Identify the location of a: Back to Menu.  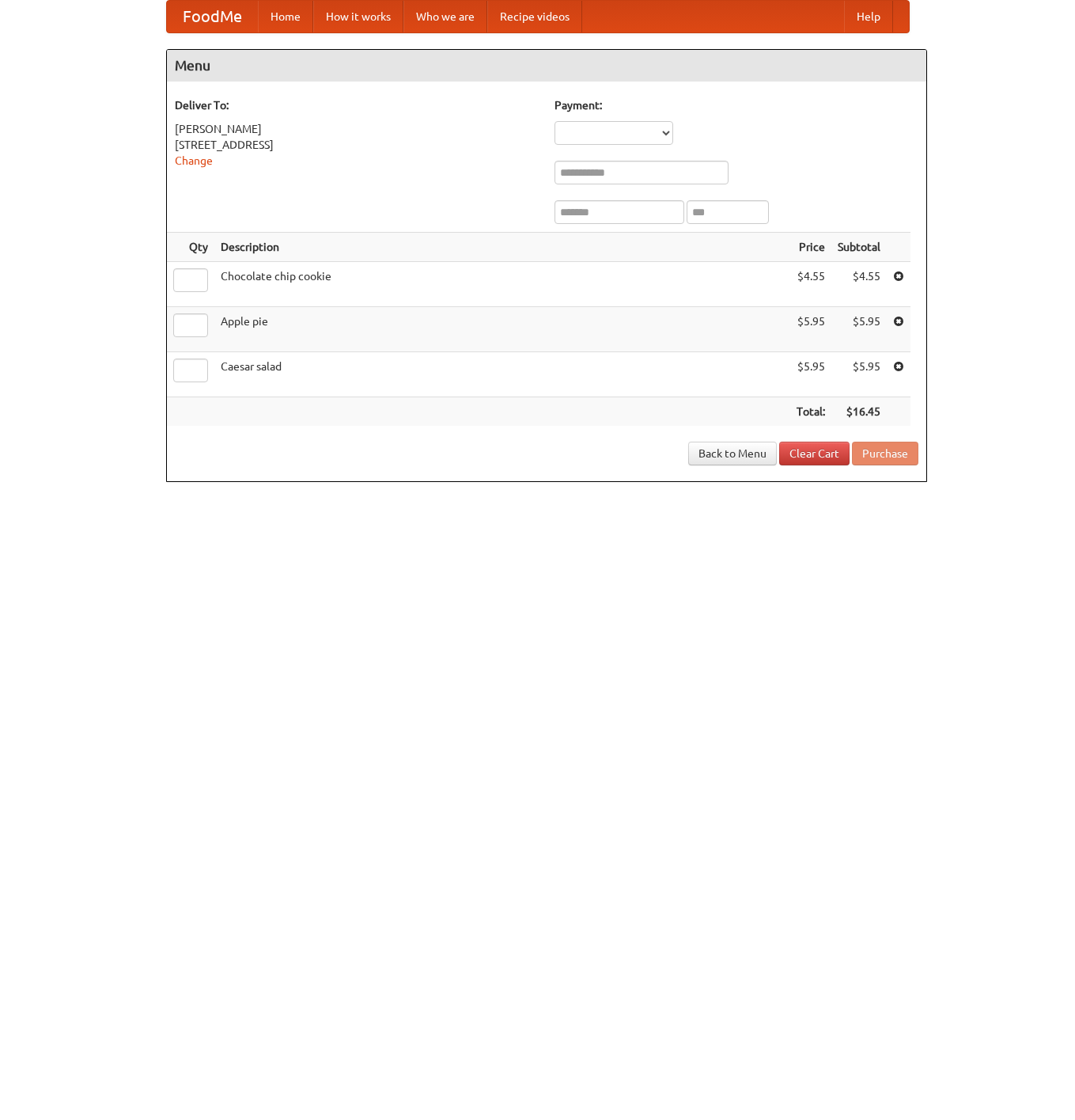
(733, 453).